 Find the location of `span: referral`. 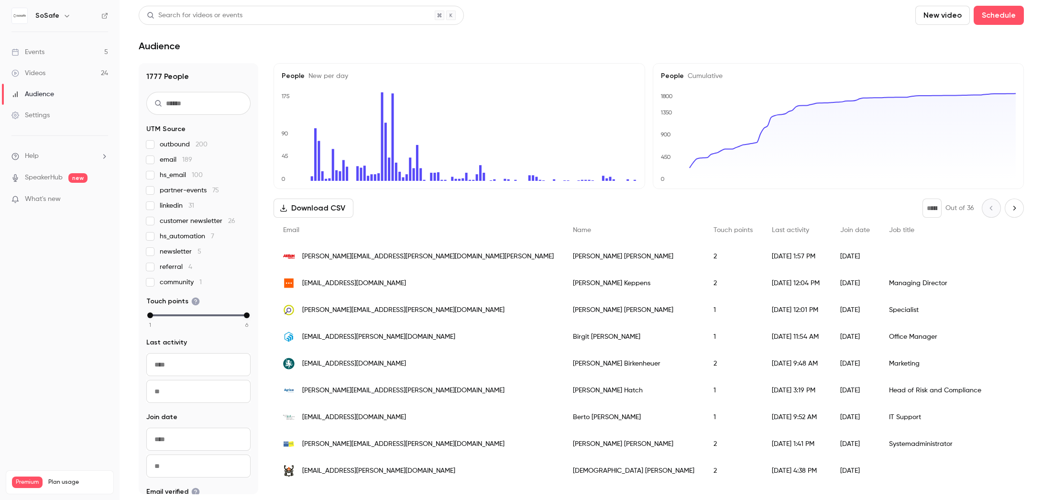

span: referral is located at coordinates (176, 267).